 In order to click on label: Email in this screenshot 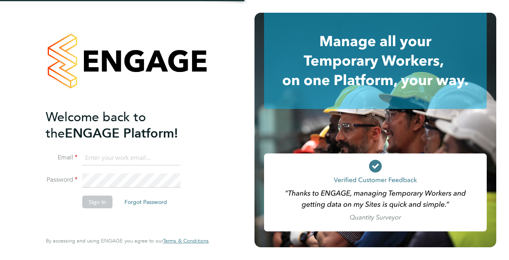, I will do `click(62, 157)`.